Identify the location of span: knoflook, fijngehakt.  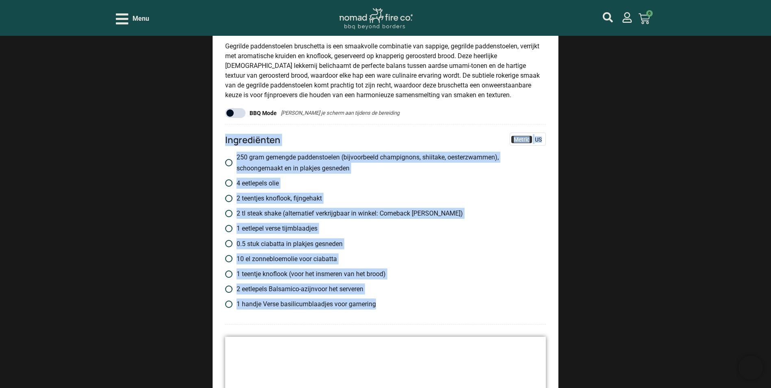
(294, 198).